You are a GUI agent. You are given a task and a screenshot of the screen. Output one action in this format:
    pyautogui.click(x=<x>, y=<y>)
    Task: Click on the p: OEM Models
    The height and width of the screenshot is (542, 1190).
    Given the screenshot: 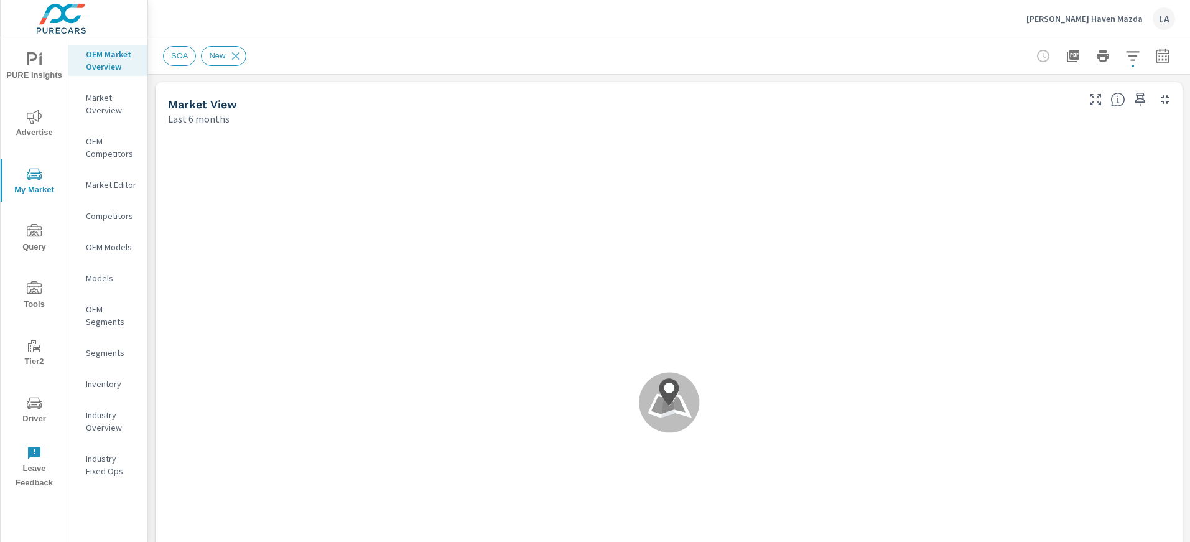 What is the action you would take?
    pyautogui.click(x=111, y=247)
    